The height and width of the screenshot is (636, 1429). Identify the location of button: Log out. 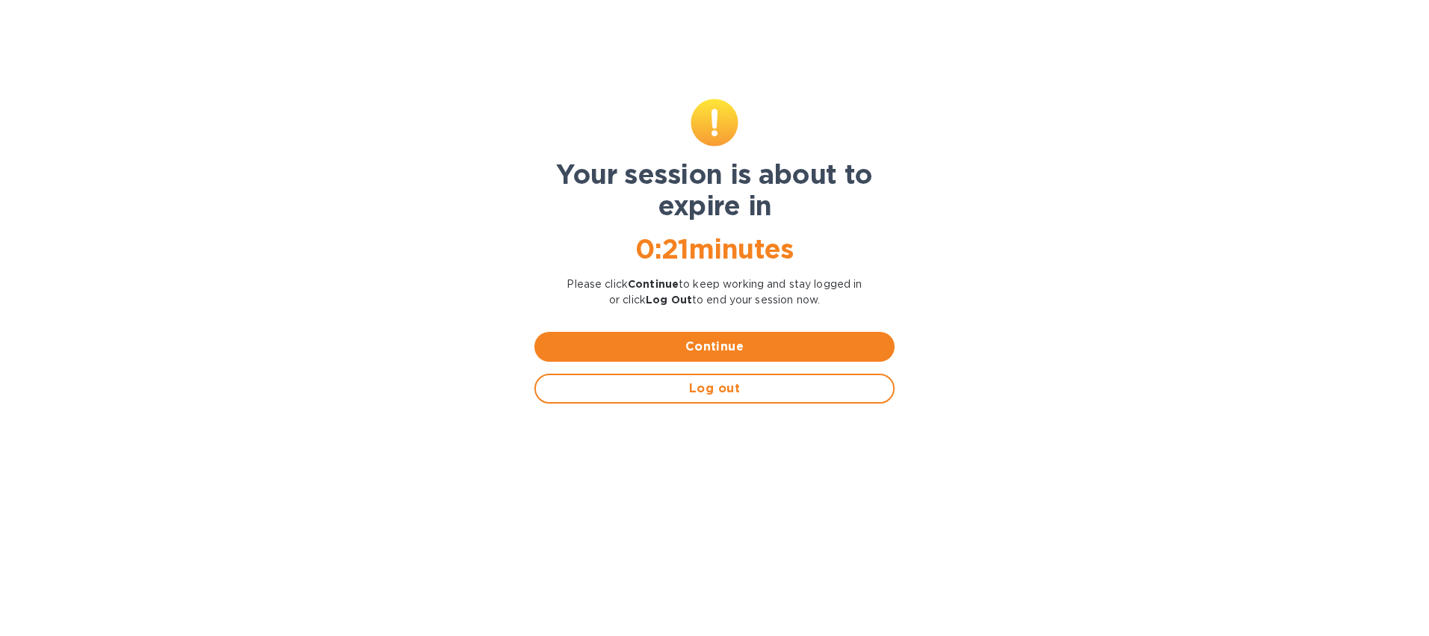
(715, 389).